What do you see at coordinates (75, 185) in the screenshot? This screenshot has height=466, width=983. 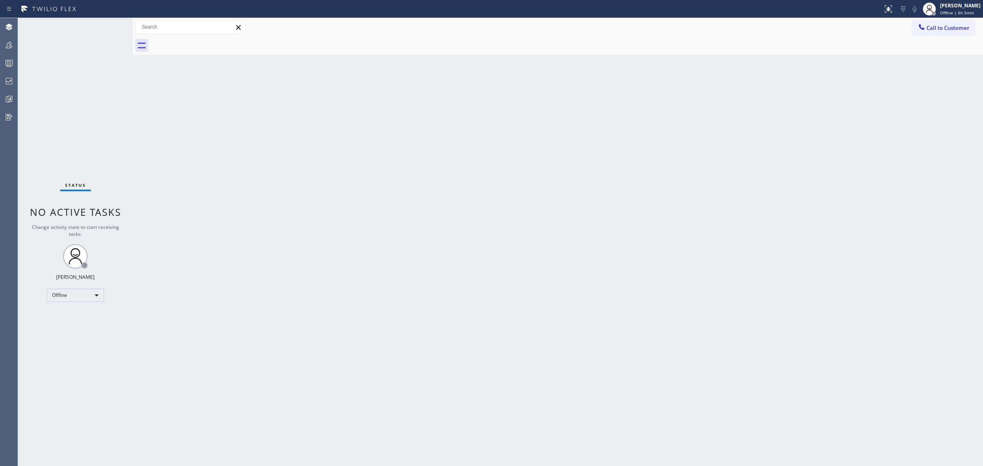 I see `span: Status` at bounding box center [75, 185].